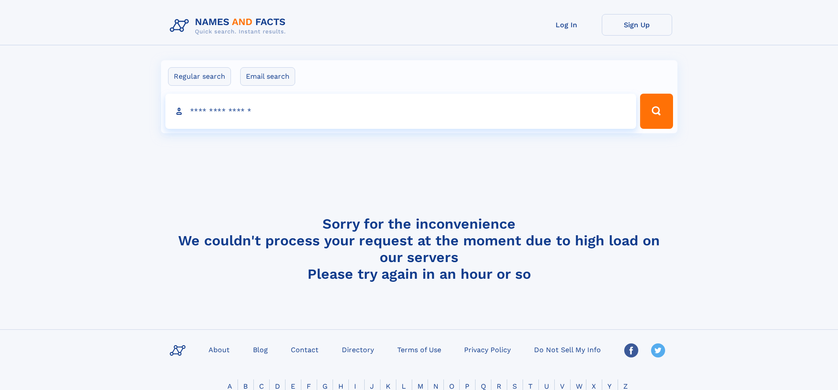  What do you see at coordinates (419, 349) in the screenshot?
I see `a: Terms of Use` at bounding box center [419, 349].